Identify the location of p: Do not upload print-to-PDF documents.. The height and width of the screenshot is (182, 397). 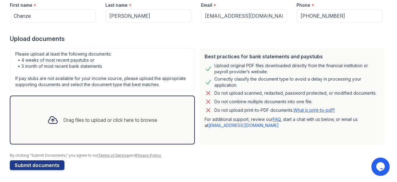
(275, 110).